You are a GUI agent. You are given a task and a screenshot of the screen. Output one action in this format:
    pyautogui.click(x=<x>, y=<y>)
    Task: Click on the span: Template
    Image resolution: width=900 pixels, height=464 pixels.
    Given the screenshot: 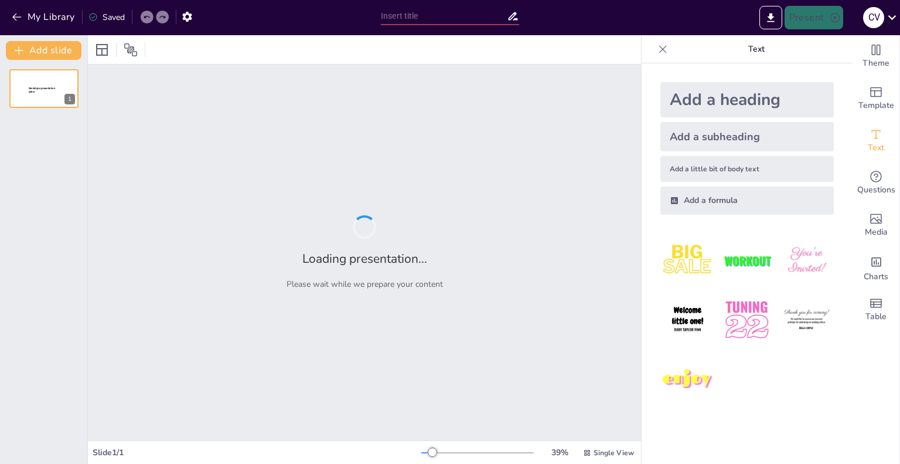 What is the action you would take?
    pyautogui.click(x=876, y=106)
    